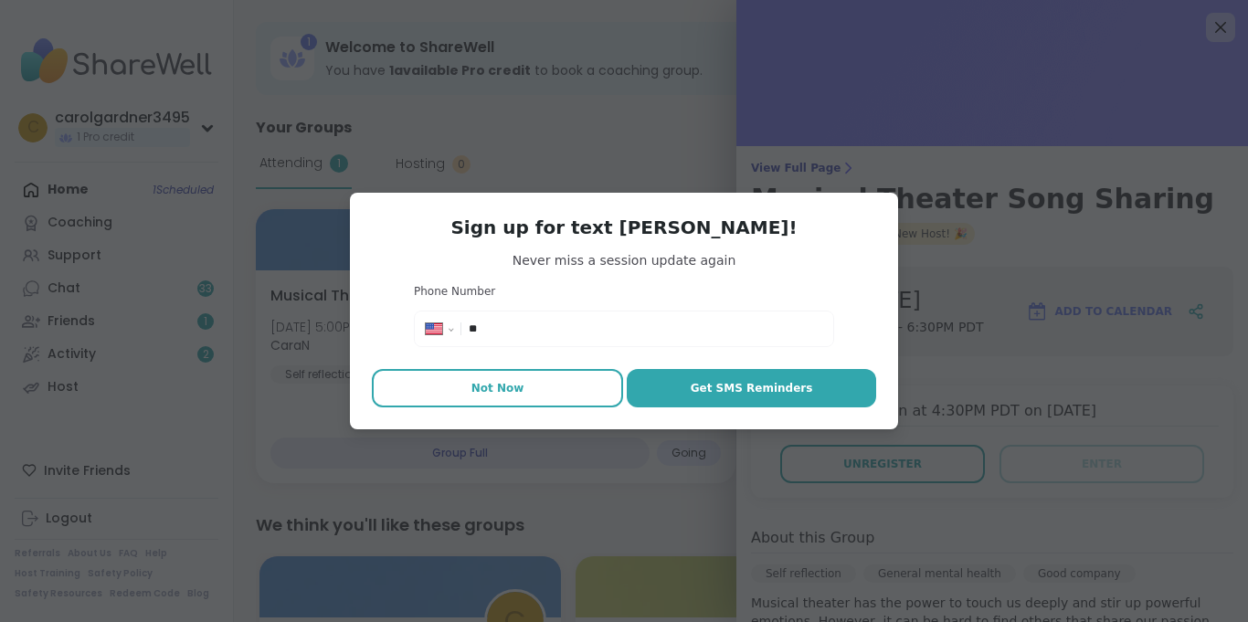  I want to click on img: United States, so click(434, 329).